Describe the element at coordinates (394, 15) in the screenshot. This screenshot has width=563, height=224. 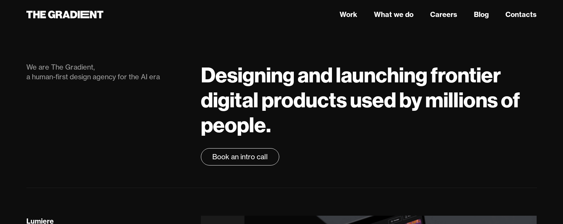
I see `a: What we do` at that location.